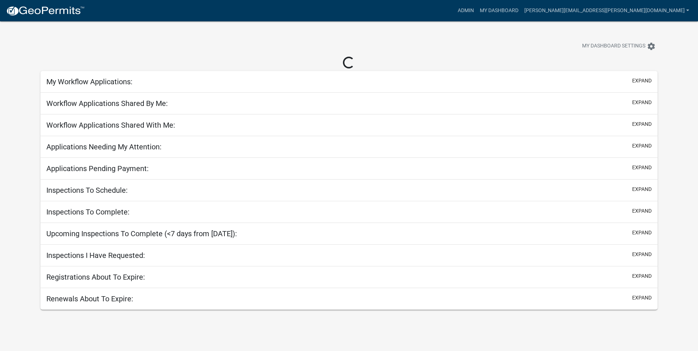  What do you see at coordinates (98, 169) in the screenshot?
I see `h5: Applications Pending Payment:` at bounding box center [98, 169].